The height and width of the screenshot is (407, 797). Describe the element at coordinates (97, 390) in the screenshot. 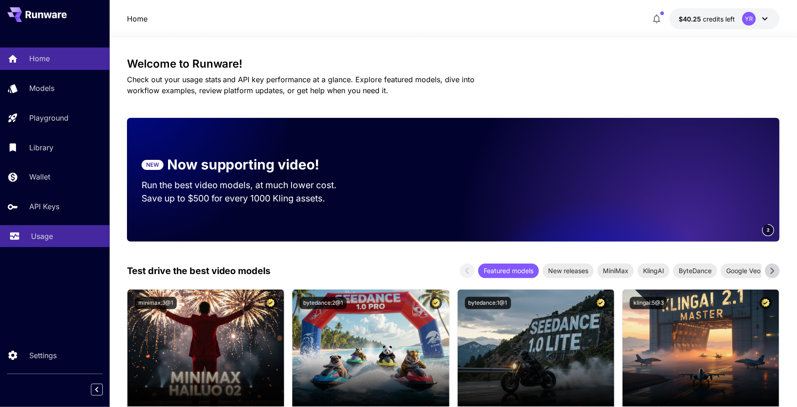

I see `button: Collapse sidebar` at that location.